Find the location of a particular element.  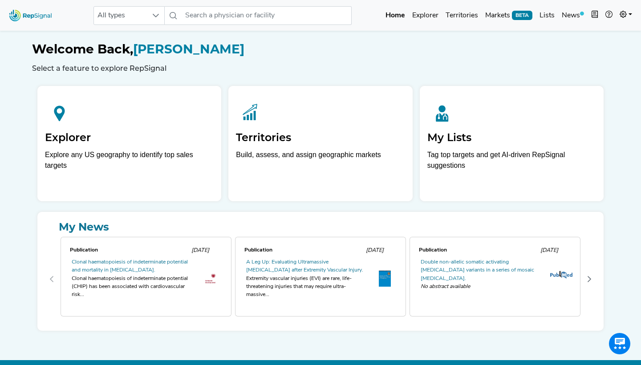

span: Welcome Back, is located at coordinates (82, 49).